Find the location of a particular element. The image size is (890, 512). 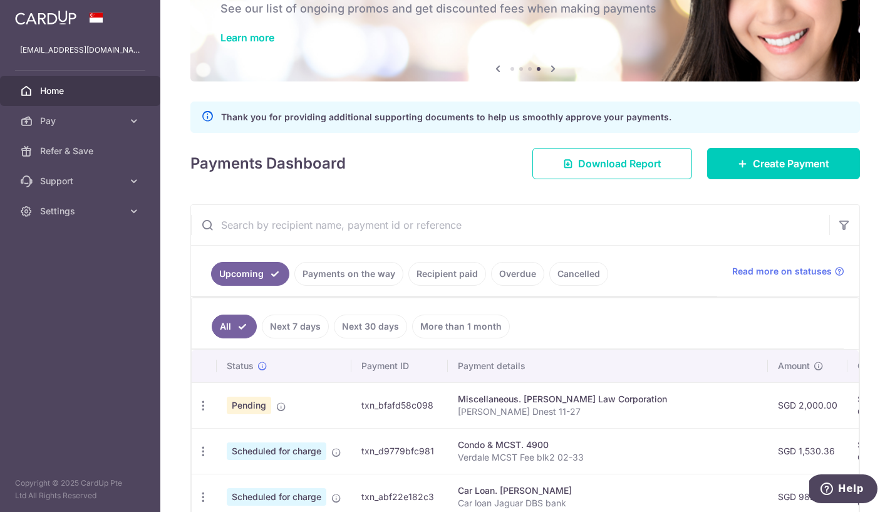

a: Next 30 days is located at coordinates (370, 326).